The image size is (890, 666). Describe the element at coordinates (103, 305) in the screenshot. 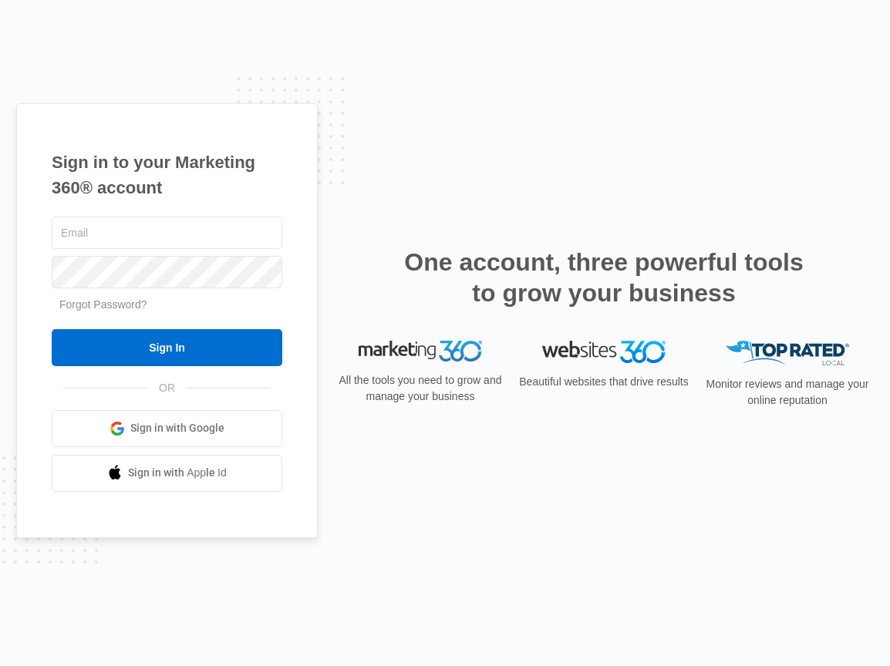

I see `a: Forgot Password?` at that location.